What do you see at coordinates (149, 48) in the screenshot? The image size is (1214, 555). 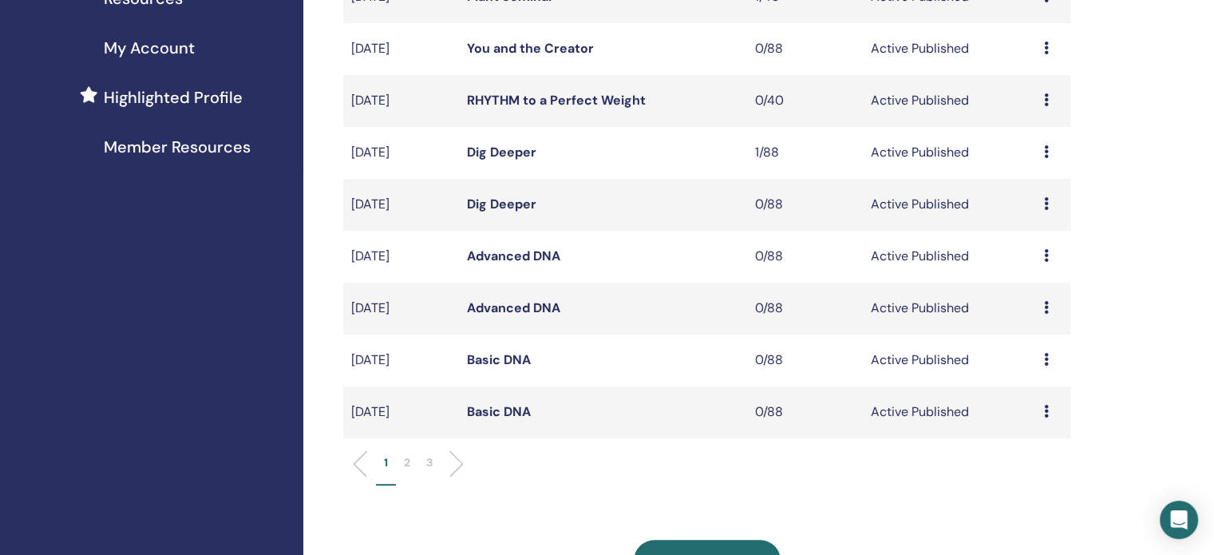 I see `span: My Account` at bounding box center [149, 48].